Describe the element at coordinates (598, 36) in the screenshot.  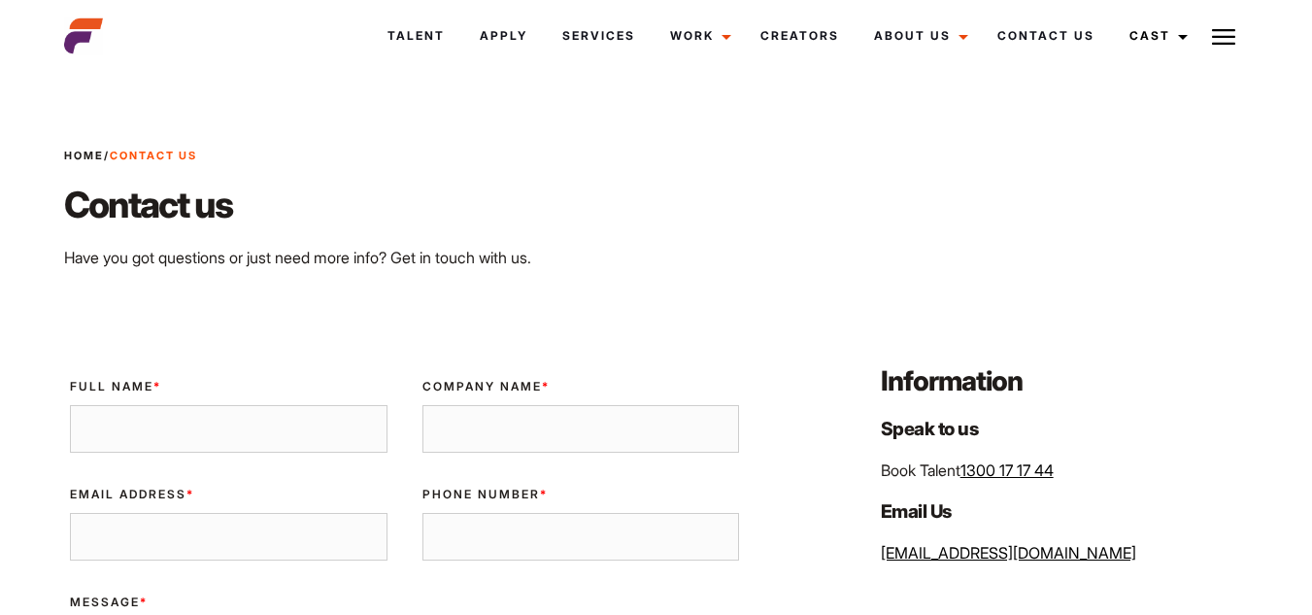
I see `a: Services` at that location.